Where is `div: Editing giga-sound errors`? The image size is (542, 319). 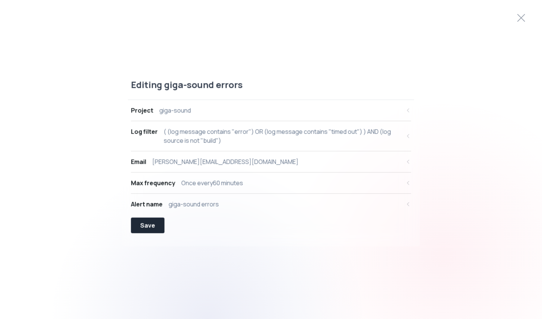
div: Editing giga-sound errors is located at coordinates (271, 89).